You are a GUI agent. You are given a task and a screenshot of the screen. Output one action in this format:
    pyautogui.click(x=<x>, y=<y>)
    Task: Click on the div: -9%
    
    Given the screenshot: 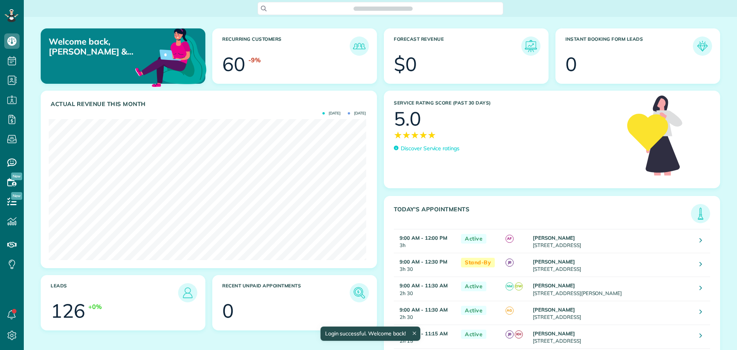 What is the action you would take?
    pyautogui.click(x=254, y=60)
    